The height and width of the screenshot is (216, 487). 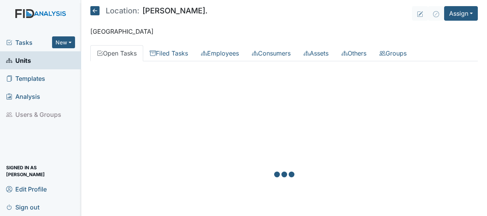 I want to click on span: Analysis, so click(x=23, y=96).